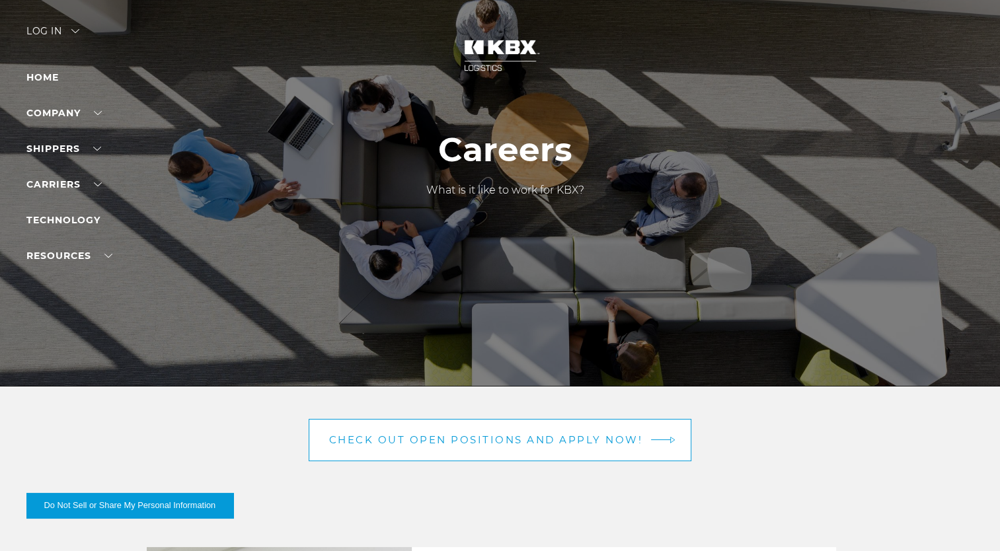  I want to click on div: Chat Widget, so click(967, 520).